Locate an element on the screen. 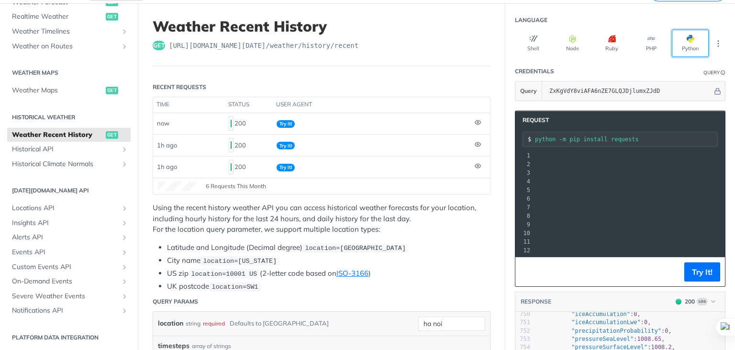 The width and height of the screenshot is (735, 350). a: Realtime Weatherget is located at coordinates (69, 17).